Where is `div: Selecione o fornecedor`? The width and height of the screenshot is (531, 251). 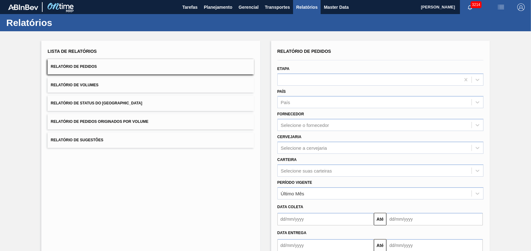
div: Selecione o fornecedor is located at coordinates (305, 125).